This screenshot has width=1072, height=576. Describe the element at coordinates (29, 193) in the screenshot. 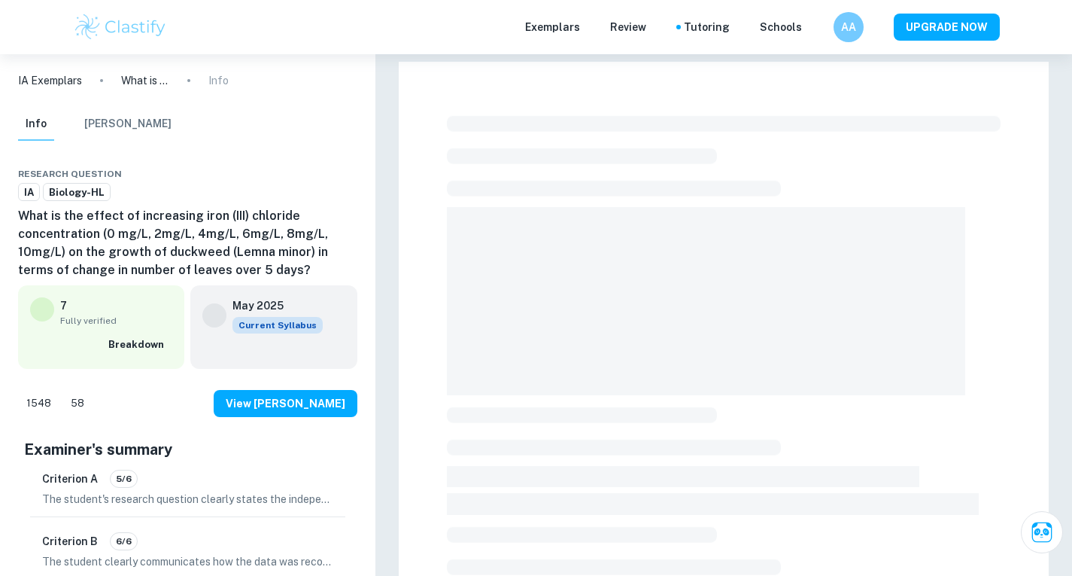

I see `span: IA` at that location.